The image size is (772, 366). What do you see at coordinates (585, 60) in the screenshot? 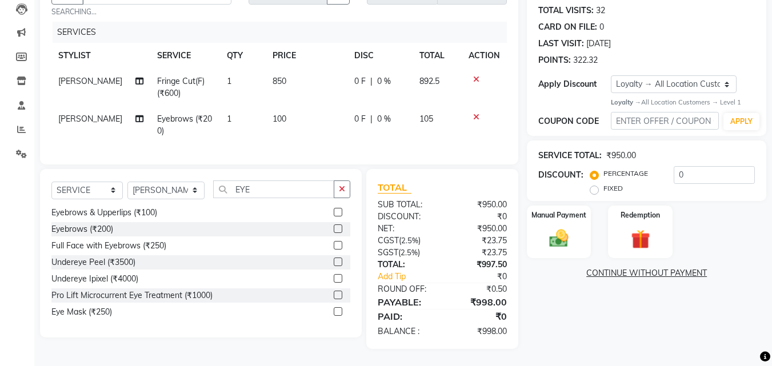
I see `div: 322.32` at bounding box center [585, 60].